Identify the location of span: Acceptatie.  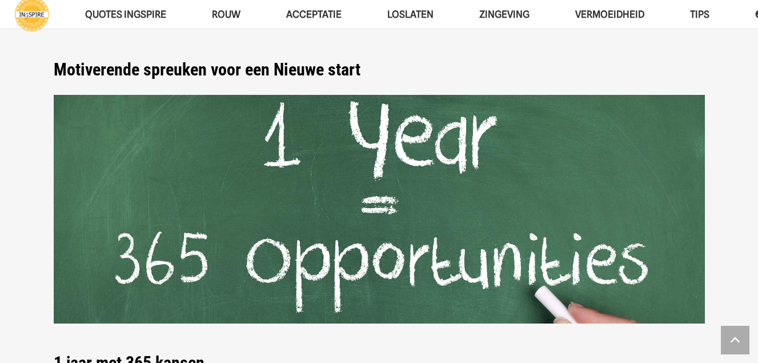
(313, 14).